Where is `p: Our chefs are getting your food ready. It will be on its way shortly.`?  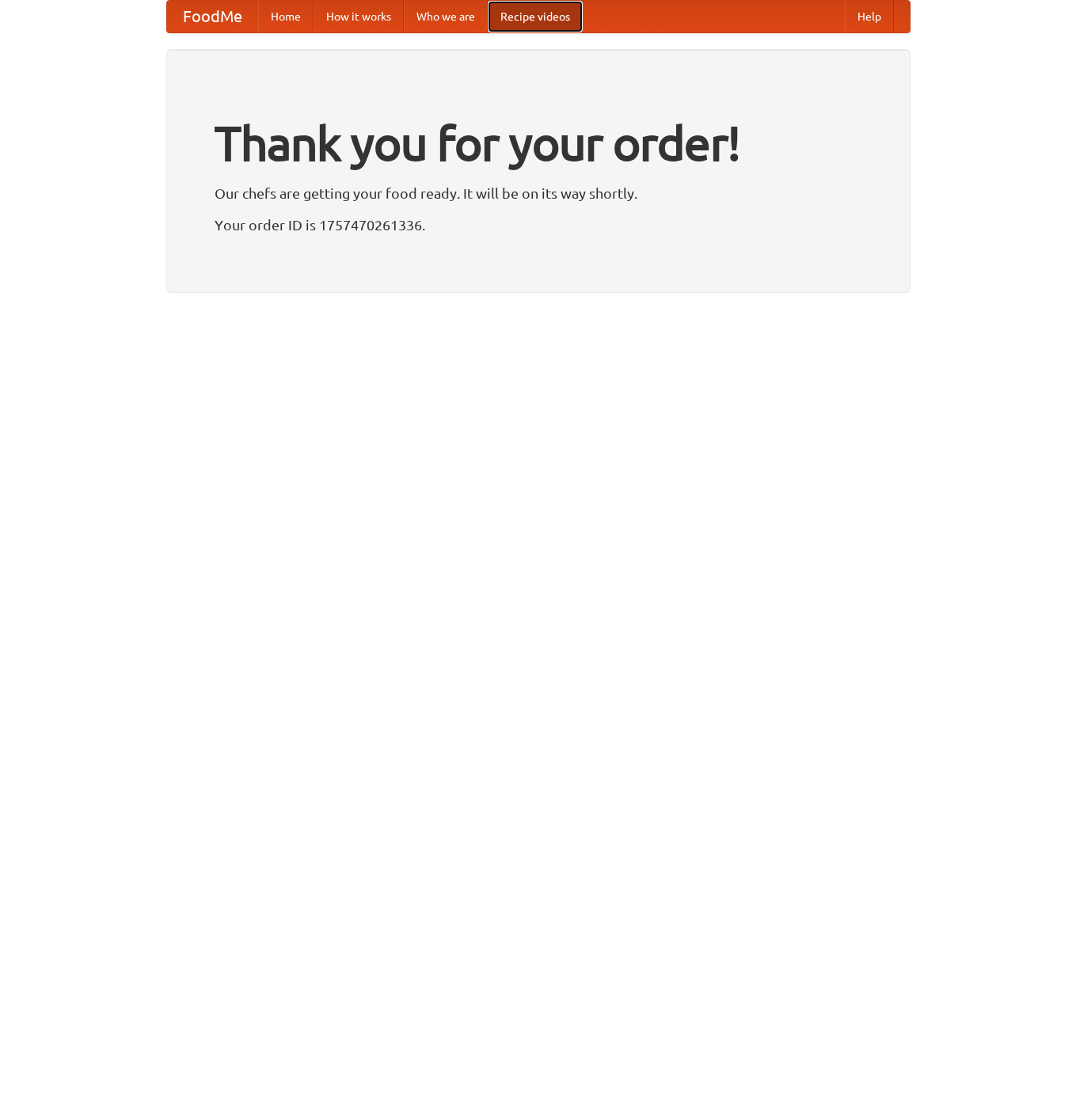
p: Our chefs are getting your food ready. It will be on its way shortly. is located at coordinates (538, 193).